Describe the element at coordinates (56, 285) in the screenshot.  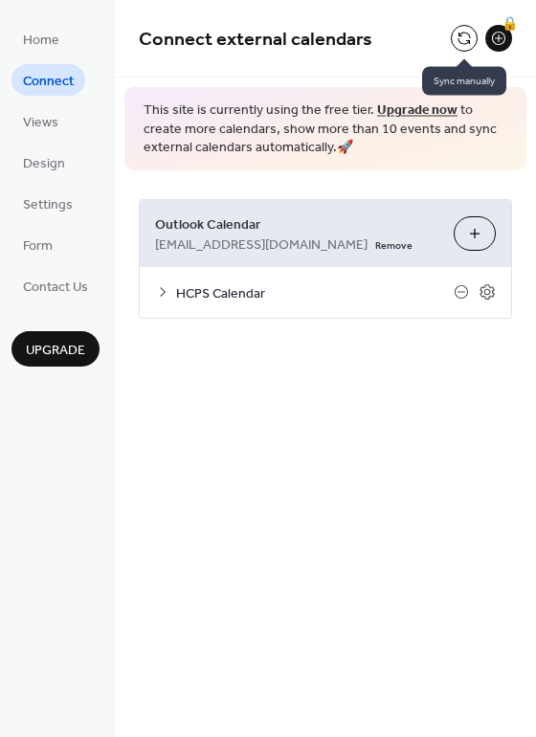
I see `a: Contact Us` at that location.